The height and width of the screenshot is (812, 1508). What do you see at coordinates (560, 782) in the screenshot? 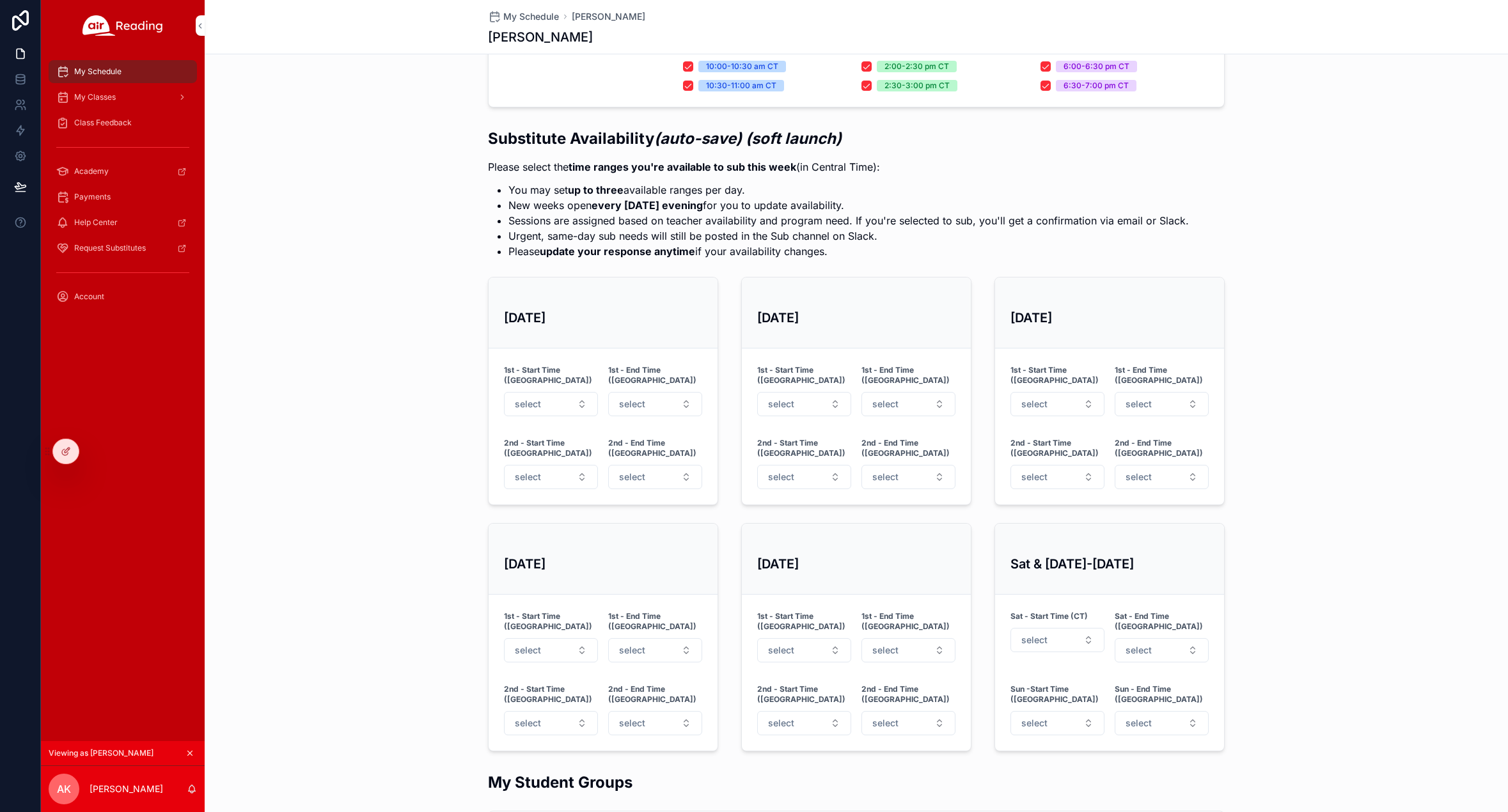
I see `h2: My Student Groups` at bounding box center [560, 782].